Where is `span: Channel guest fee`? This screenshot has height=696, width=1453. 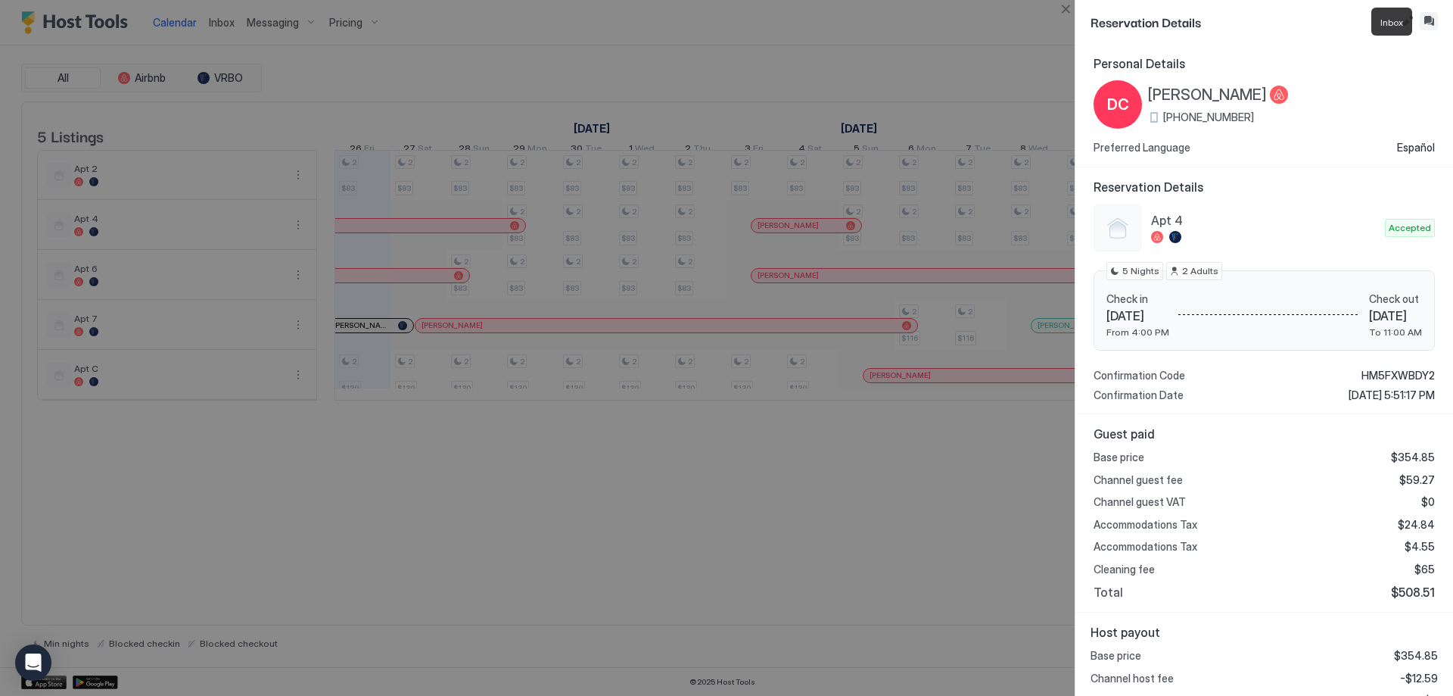 span: Channel guest fee is located at coordinates (1138, 480).